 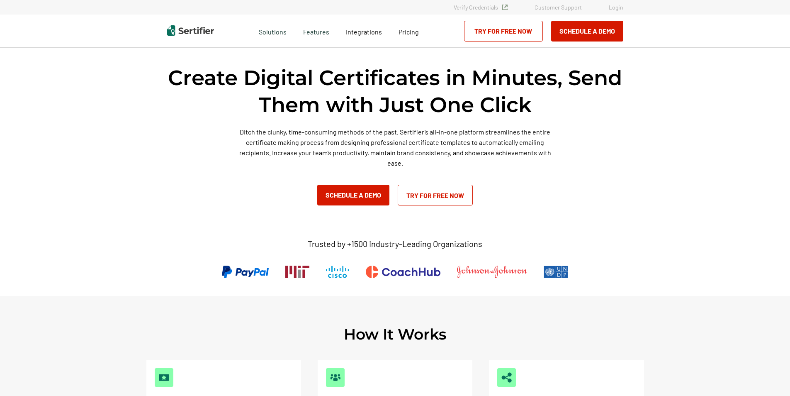 What do you see at coordinates (408, 32) in the screenshot?
I see `span: Pricing` at bounding box center [408, 32].